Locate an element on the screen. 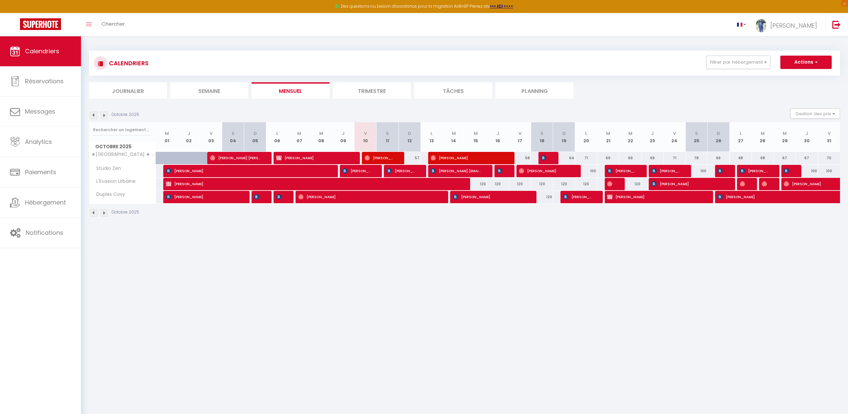  div: 71 is located at coordinates (675, 158).